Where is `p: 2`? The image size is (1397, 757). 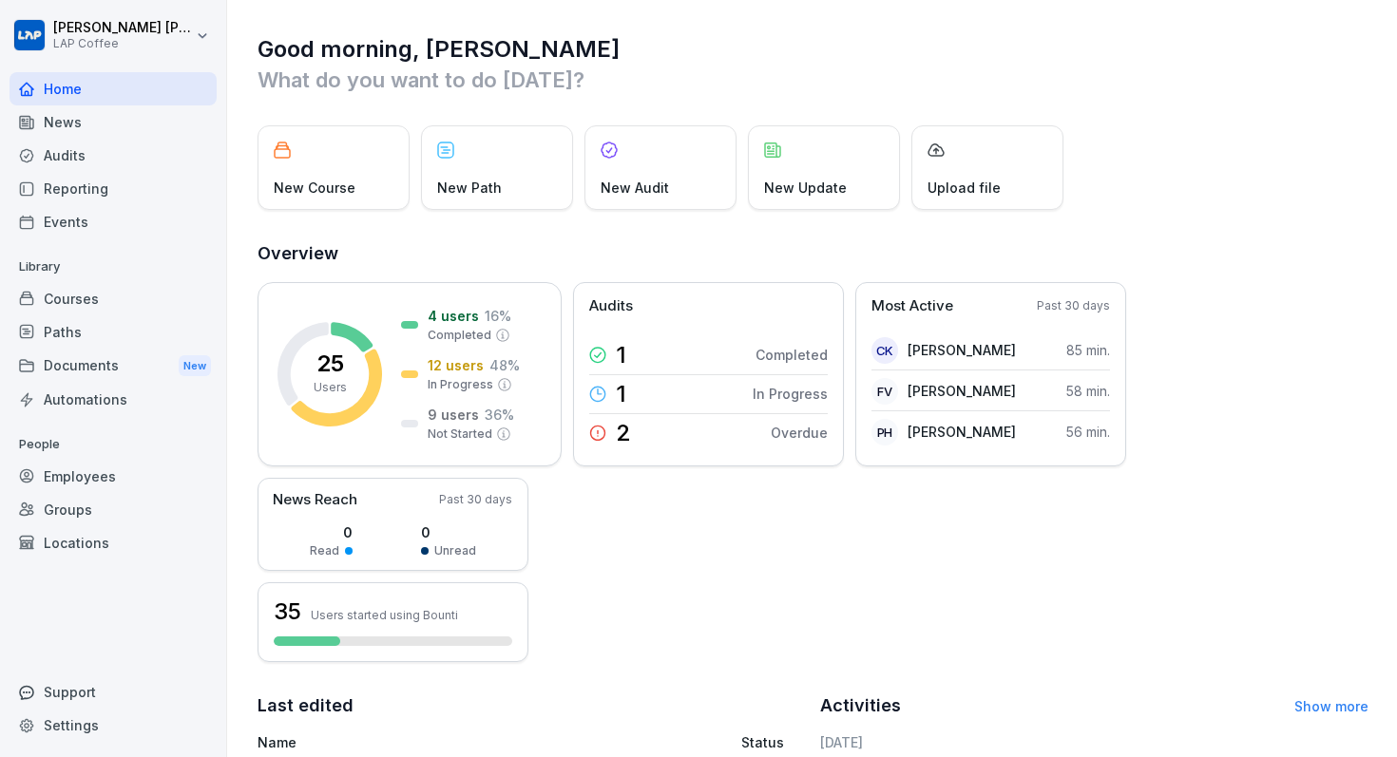
p: 2 is located at coordinates (623, 433).